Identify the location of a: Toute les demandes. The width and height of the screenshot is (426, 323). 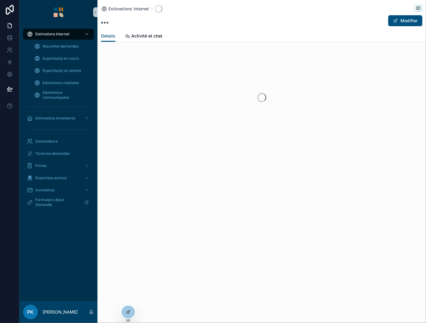
(58, 154).